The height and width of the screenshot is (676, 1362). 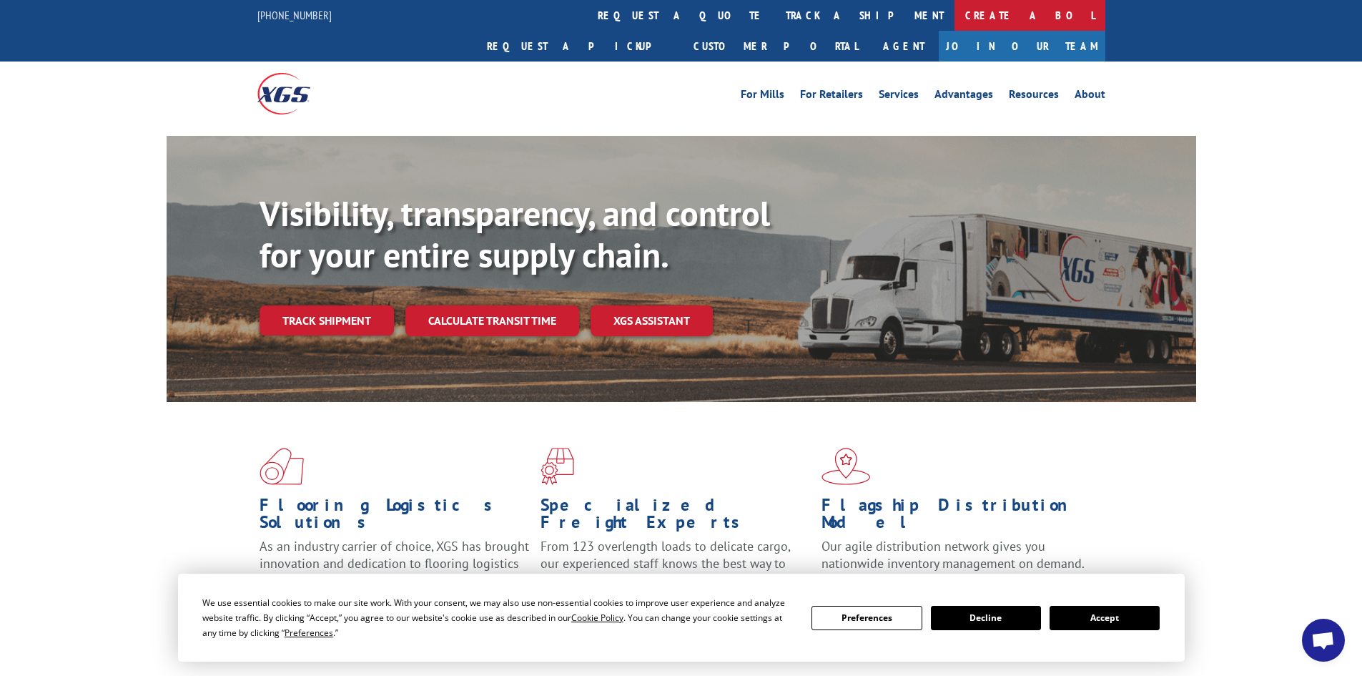 I want to click on img: xgs-icon-focused-on-flooring-red, so click(x=557, y=466).